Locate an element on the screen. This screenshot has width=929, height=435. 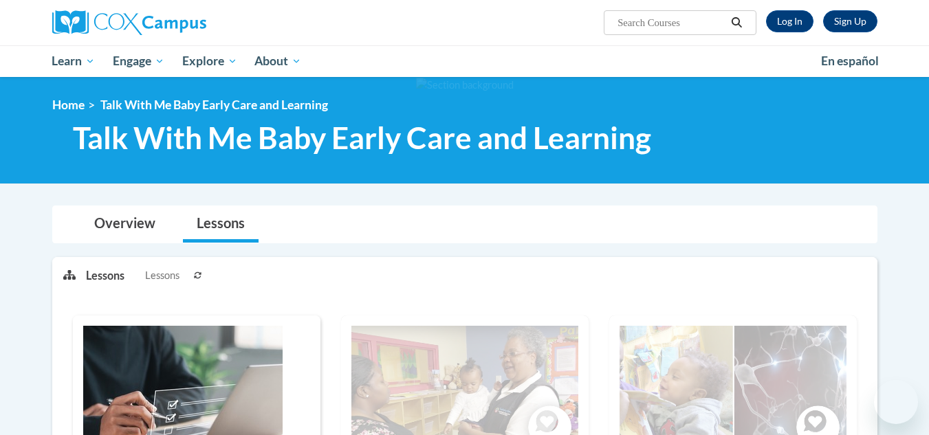
input: Search Courses is located at coordinates (671, 23).